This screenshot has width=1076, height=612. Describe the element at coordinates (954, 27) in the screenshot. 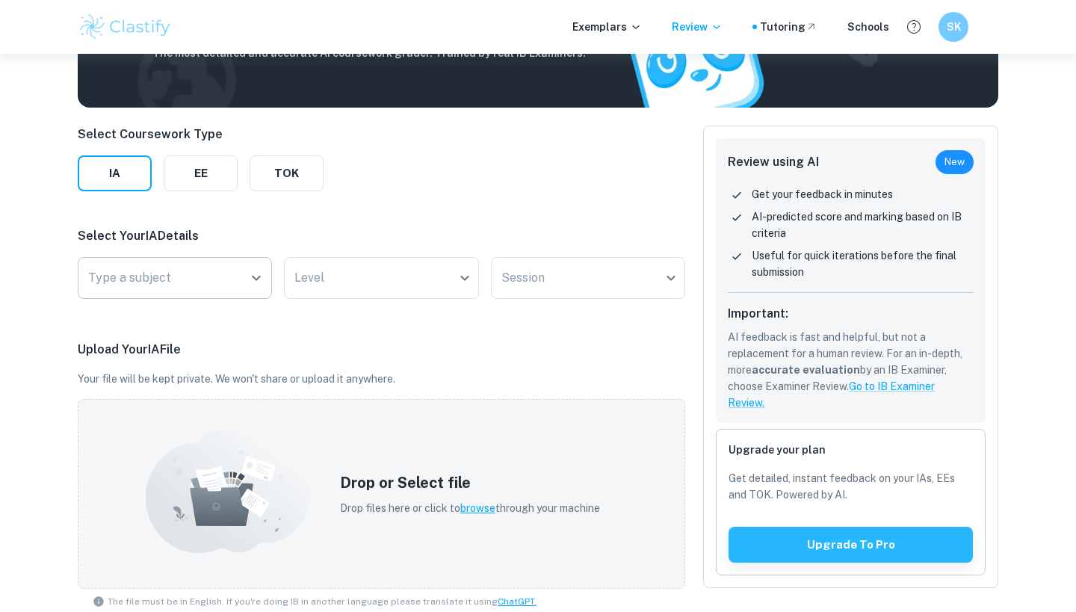

I see `button: SK` at that location.